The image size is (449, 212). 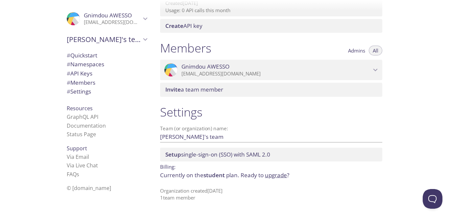 What do you see at coordinates (107, 92) in the screenshot?
I see `div: Team Settings` at bounding box center [107, 92].